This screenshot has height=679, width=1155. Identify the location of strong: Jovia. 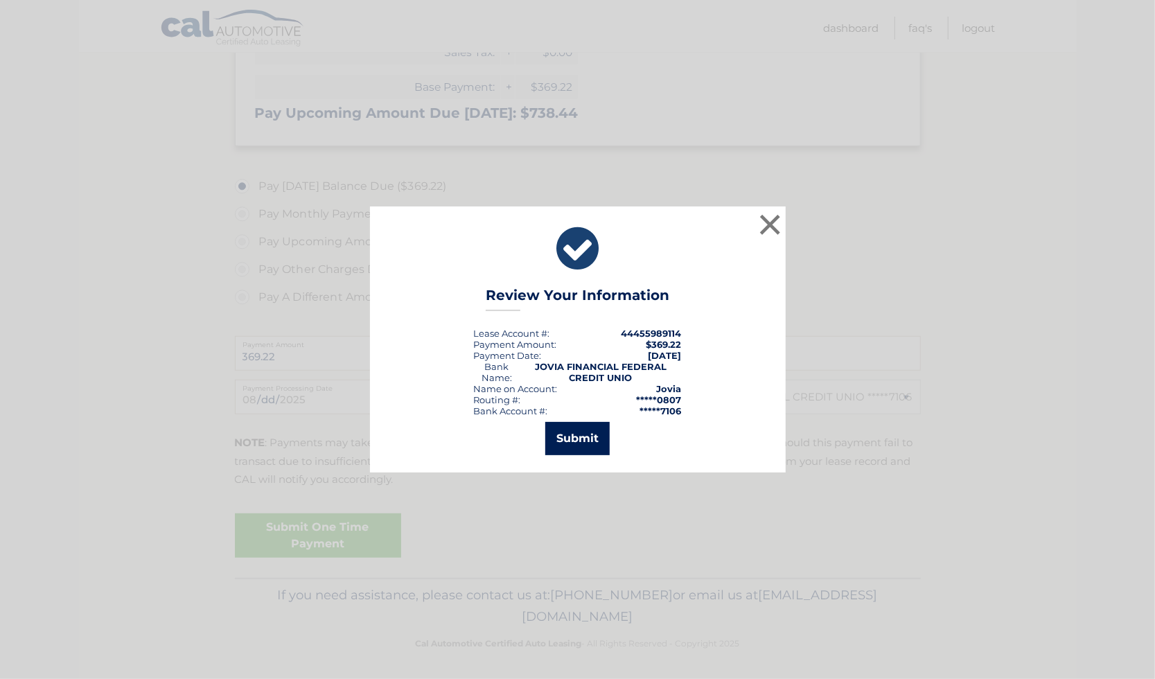
(669, 389).